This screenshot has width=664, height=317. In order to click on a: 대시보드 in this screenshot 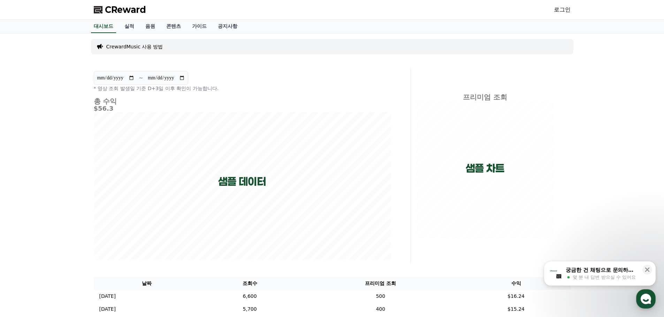, I will do `click(103, 26)`.